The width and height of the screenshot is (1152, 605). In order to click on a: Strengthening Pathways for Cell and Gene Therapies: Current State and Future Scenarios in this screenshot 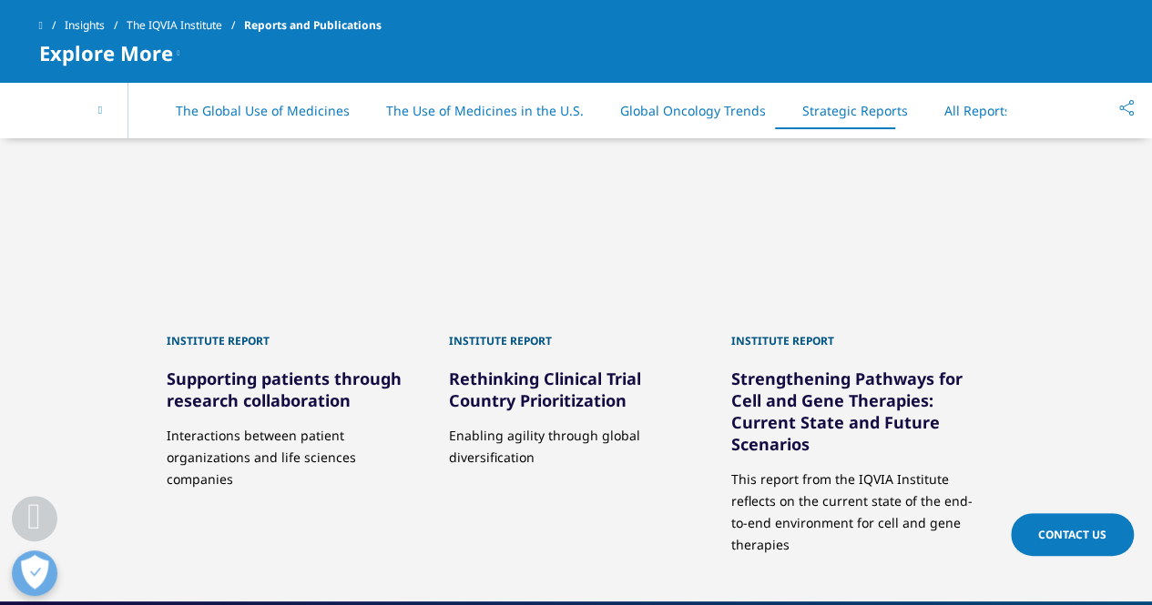, I will do `click(847, 412)`.